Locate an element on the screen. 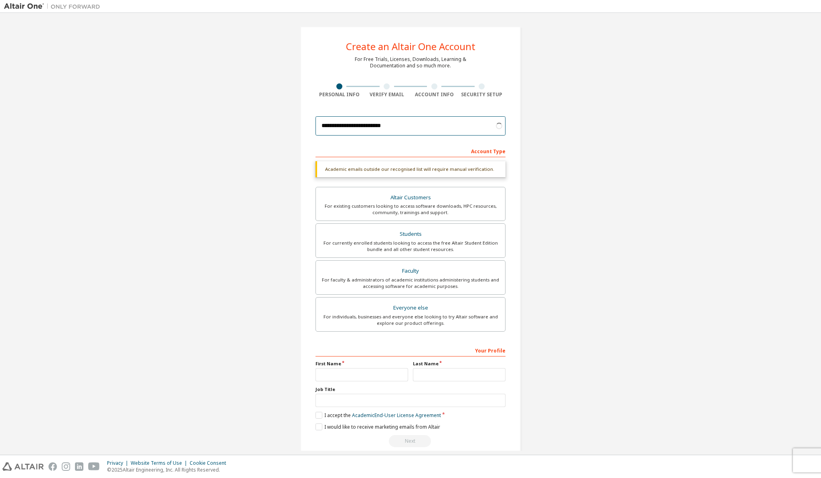 The height and width of the screenshot is (478, 821). label: I would like to receive marketing emails from Altair is located at coordinates (377, 426).